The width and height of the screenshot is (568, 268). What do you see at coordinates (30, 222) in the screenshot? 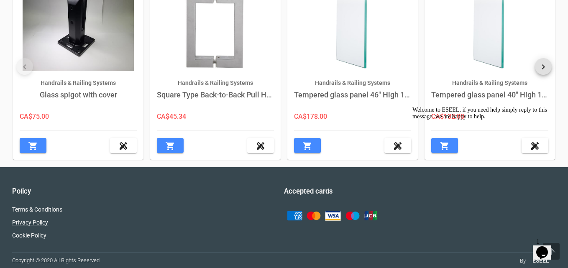
I see `a: Privacy Policy` at bounding box center [30, 222].